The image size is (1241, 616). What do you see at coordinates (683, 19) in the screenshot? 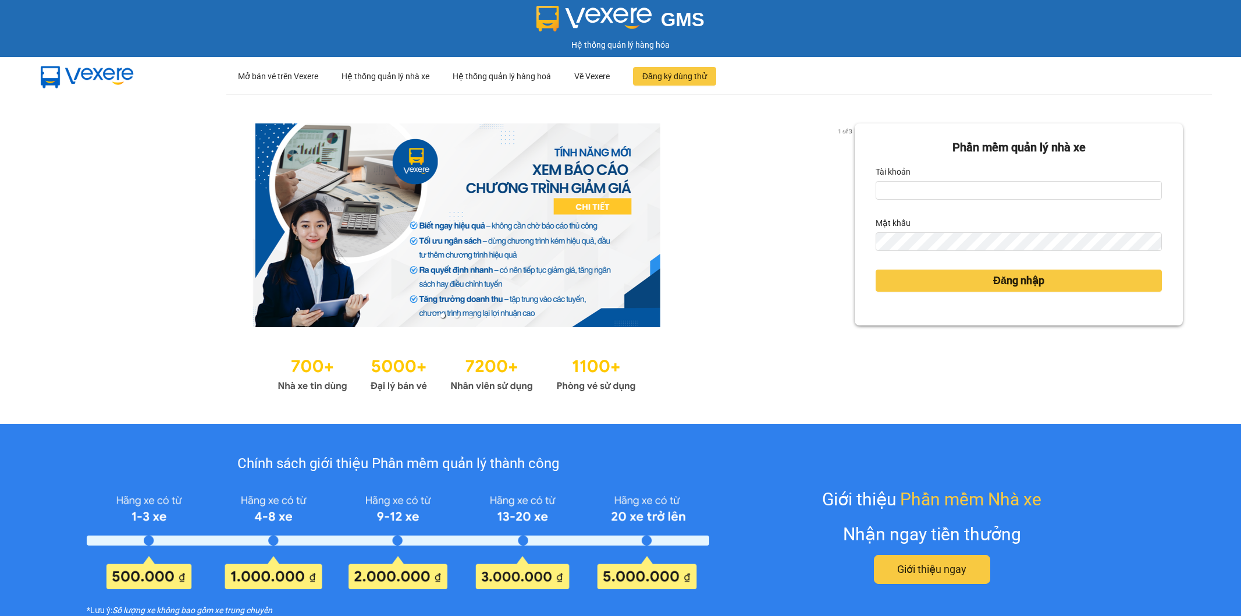
I see `span: GMS` at bounding box center [683, 19].